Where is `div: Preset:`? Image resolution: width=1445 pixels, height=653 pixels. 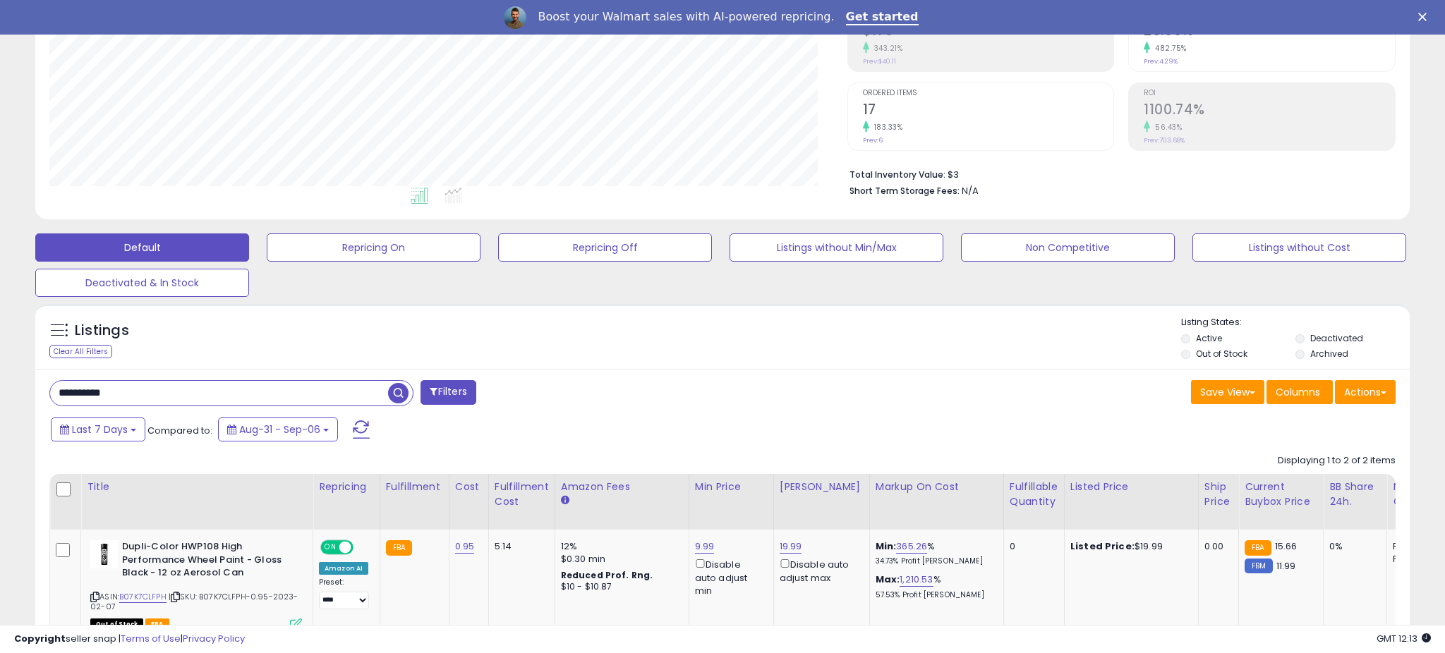
div: Preset: is located at coordinates (344, 593).